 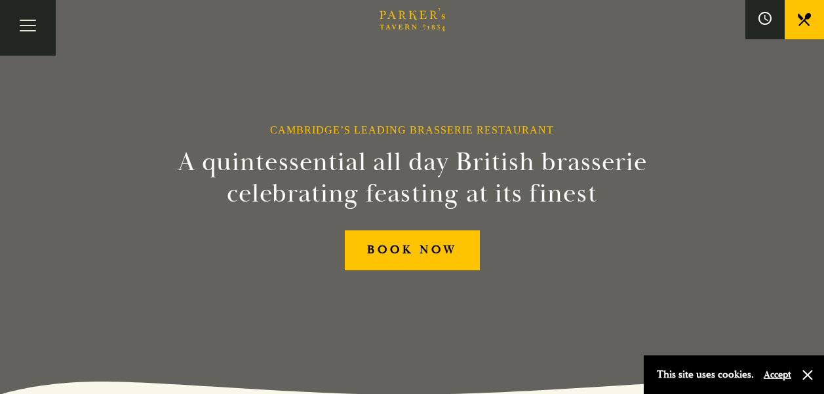 I want to click on button: Accept, so click(x=777, y=375).